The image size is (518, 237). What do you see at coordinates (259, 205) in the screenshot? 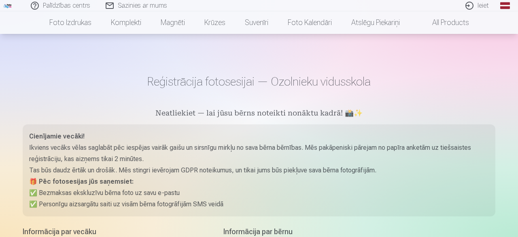
I see `p: ✅ Personīgu aizsargātu saiti uz visām bērna fotogrāfijām SMS veidā` at bounding box center [259, 205].